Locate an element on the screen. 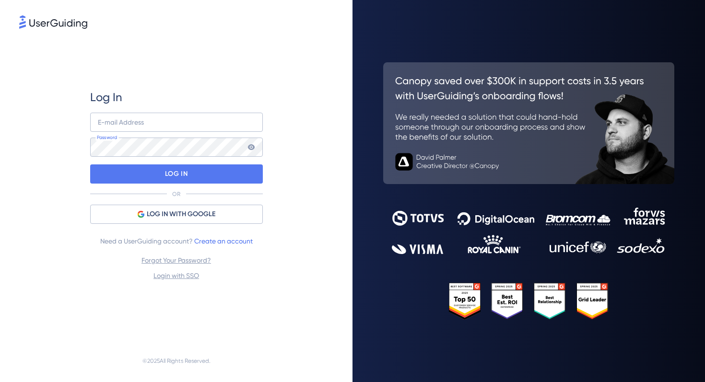 Image resolution: width=705 pixels, height=382 pixels. a: Login with SSO is located at coordinates (176, 276).